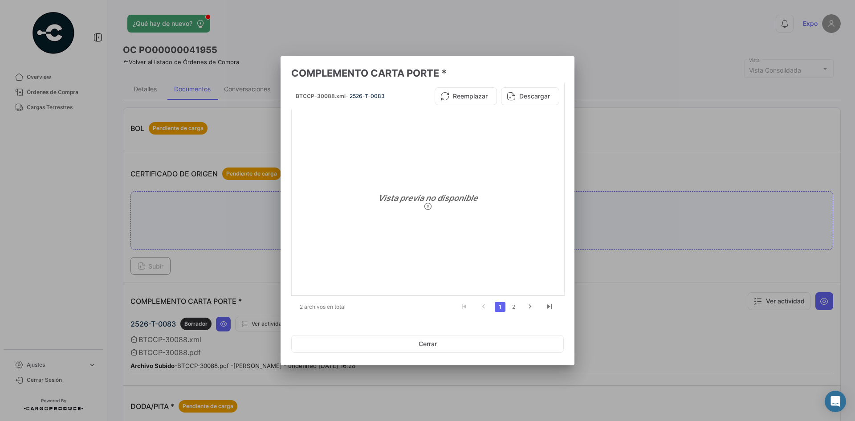 This screenshot has height=421, width=855. I want to click on button: Cerrar, so click(427, 344).